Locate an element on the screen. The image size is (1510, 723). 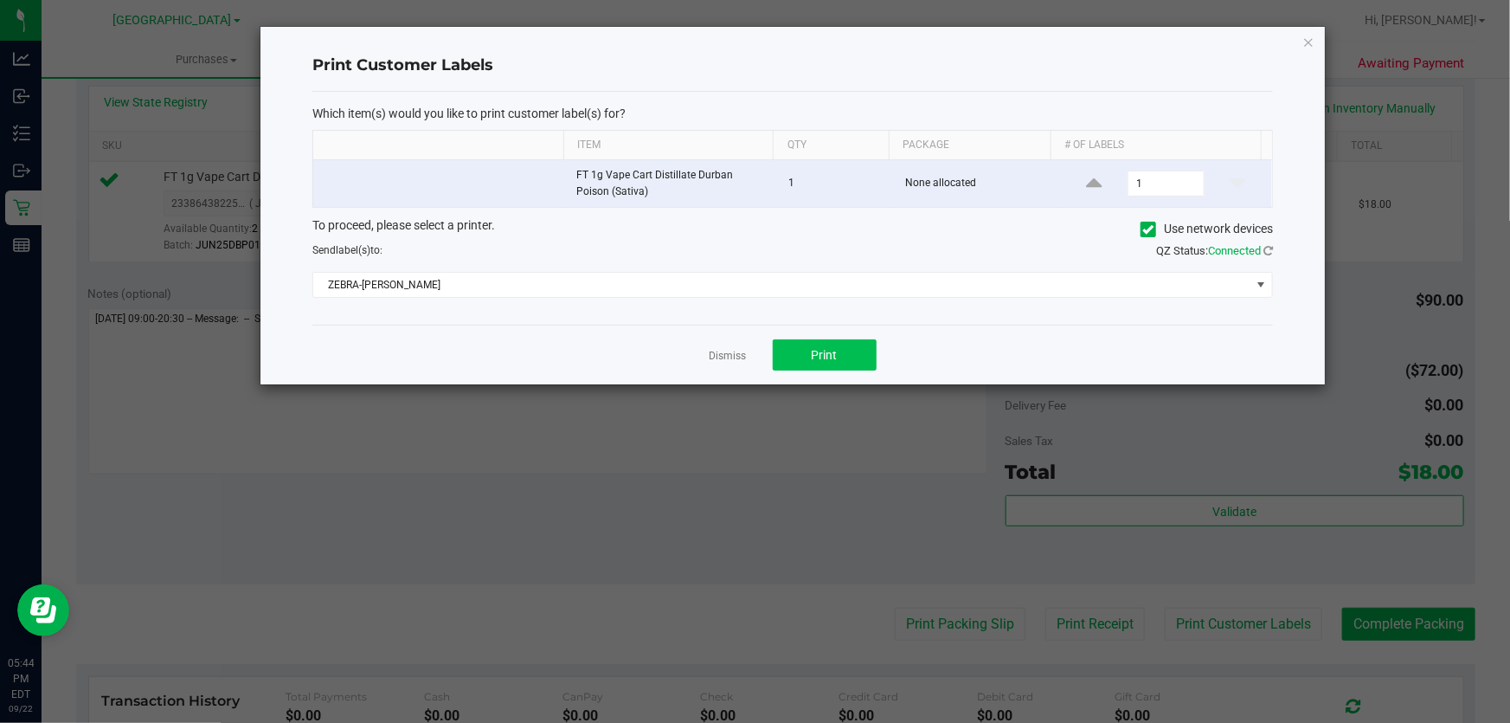
span: Send to: is located at coordinates (347, 250).